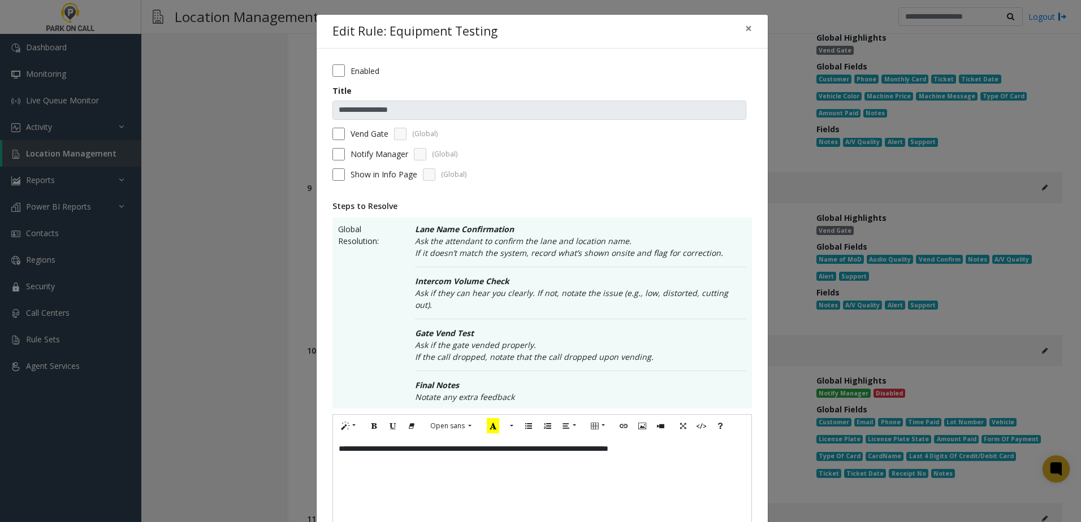 This screenshot has height=522, width=1081. Describe the element at coordinates (581, 357) in the screenshot. I see `p: If the call dropped, notate that the call dropped upon vending.` at that location.